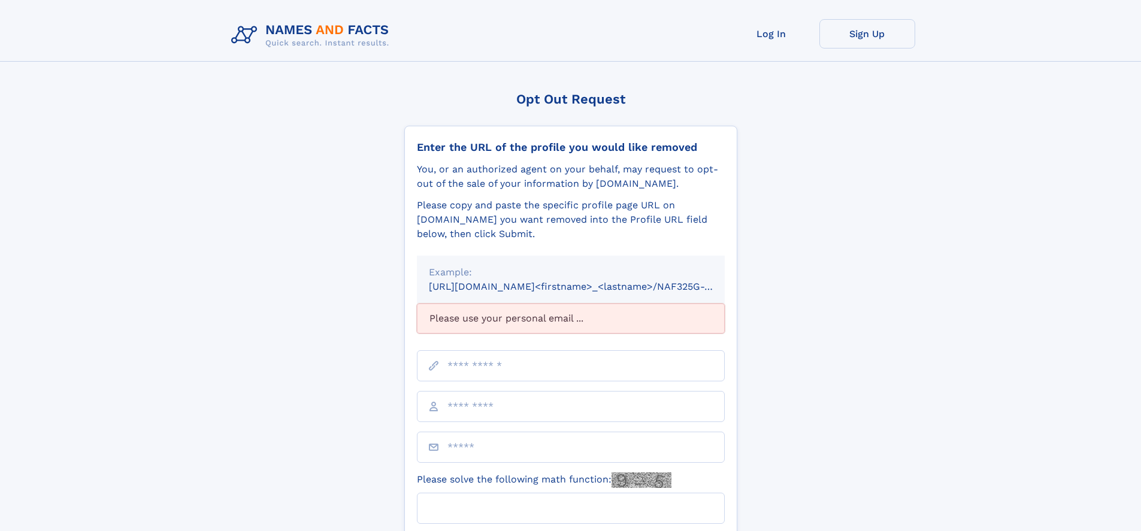 The image size is (1141, 531). What do you see at coordinates (313, 35) in the screenshot?
I see `img: Logo Names and Facts` at bounding box center [313, 35].